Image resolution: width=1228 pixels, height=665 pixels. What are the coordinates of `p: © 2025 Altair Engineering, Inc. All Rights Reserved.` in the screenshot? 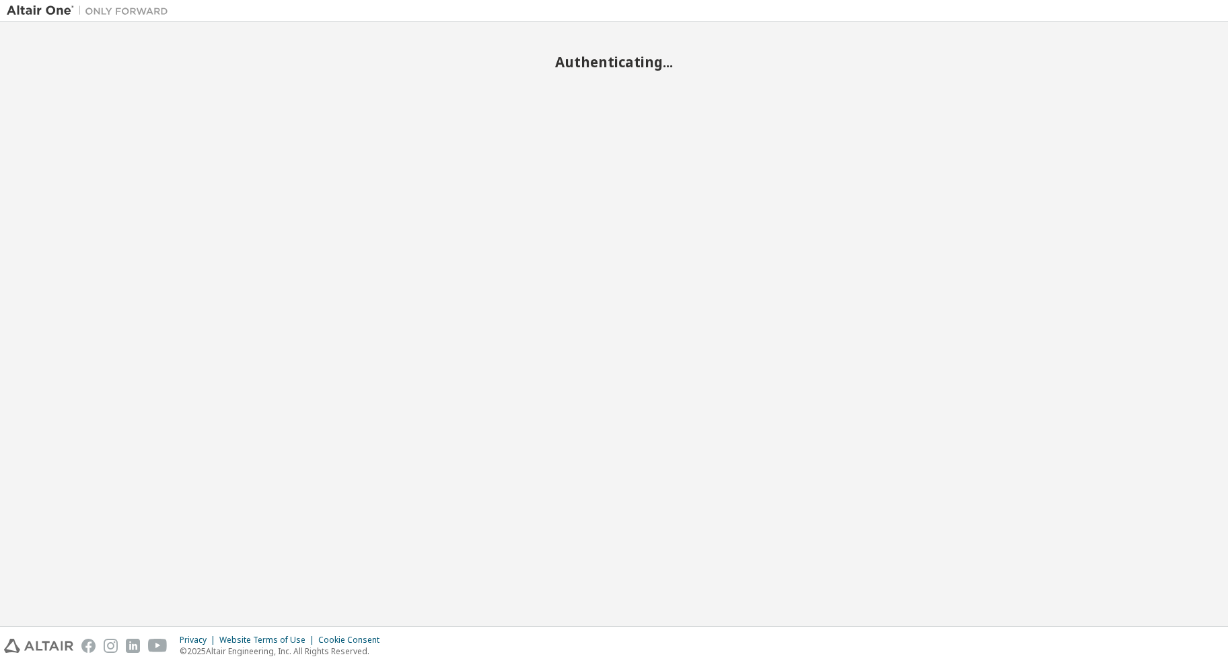 It's located at (283, 651).